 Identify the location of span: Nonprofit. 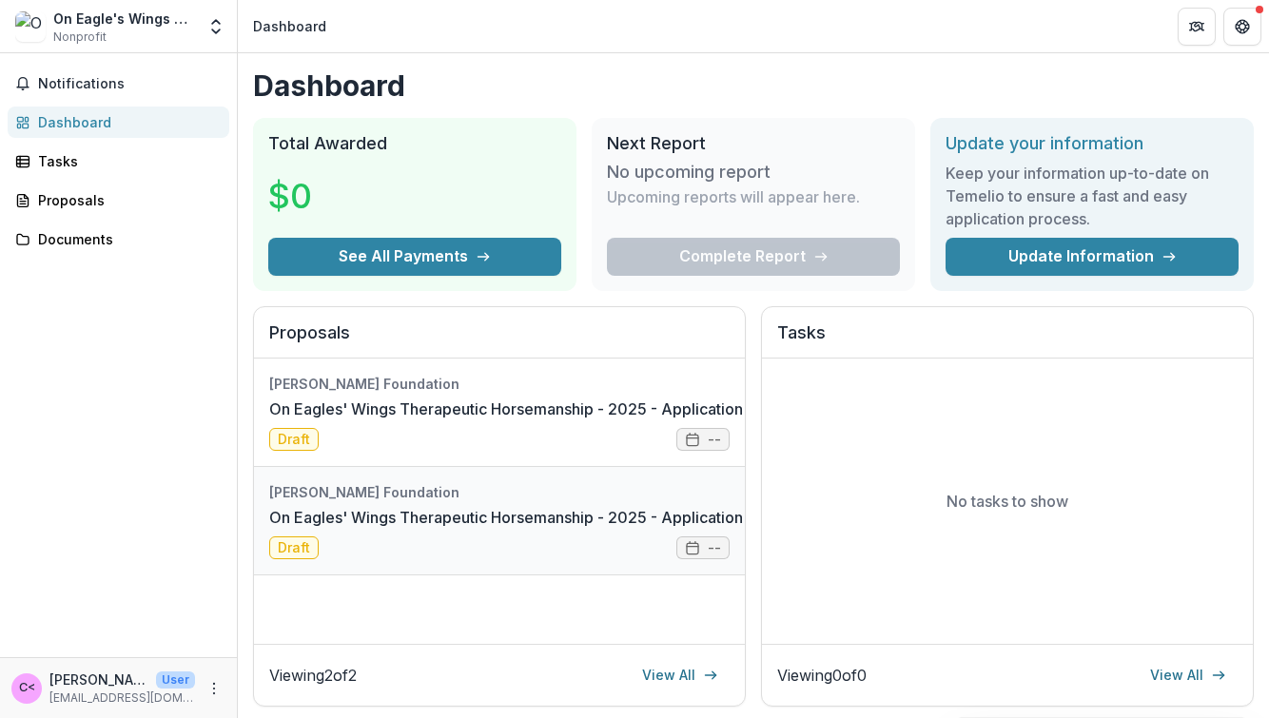
(80, 37).